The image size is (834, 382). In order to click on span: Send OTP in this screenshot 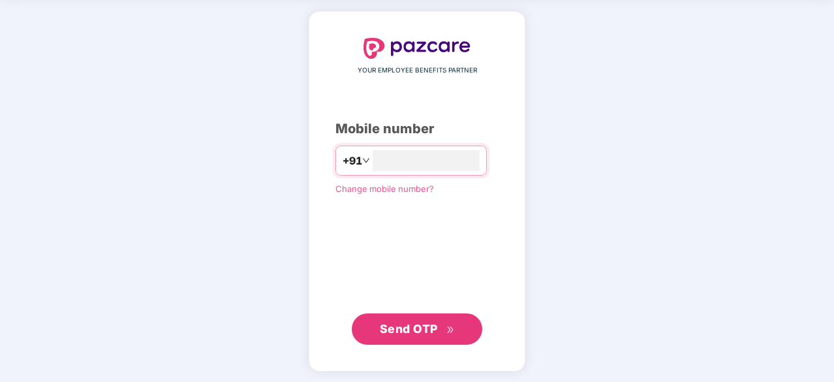, I will do `click(409, 328)`.